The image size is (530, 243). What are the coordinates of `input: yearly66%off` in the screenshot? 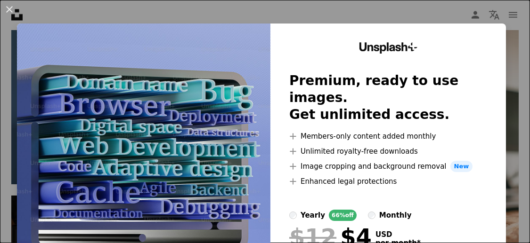 It's located at (293, 216).